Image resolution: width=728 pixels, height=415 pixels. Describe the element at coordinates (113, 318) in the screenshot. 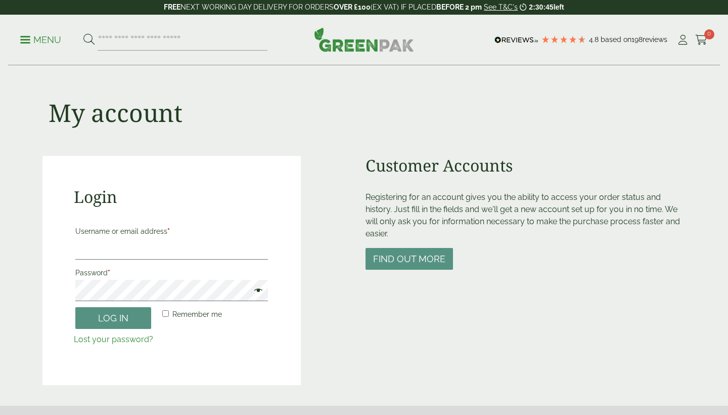

I see `button: Log in` at that location.